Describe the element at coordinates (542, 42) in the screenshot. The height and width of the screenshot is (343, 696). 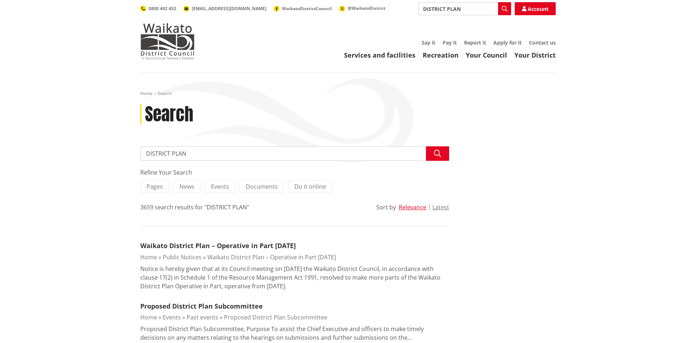
I see `a: Contact us` at that location.